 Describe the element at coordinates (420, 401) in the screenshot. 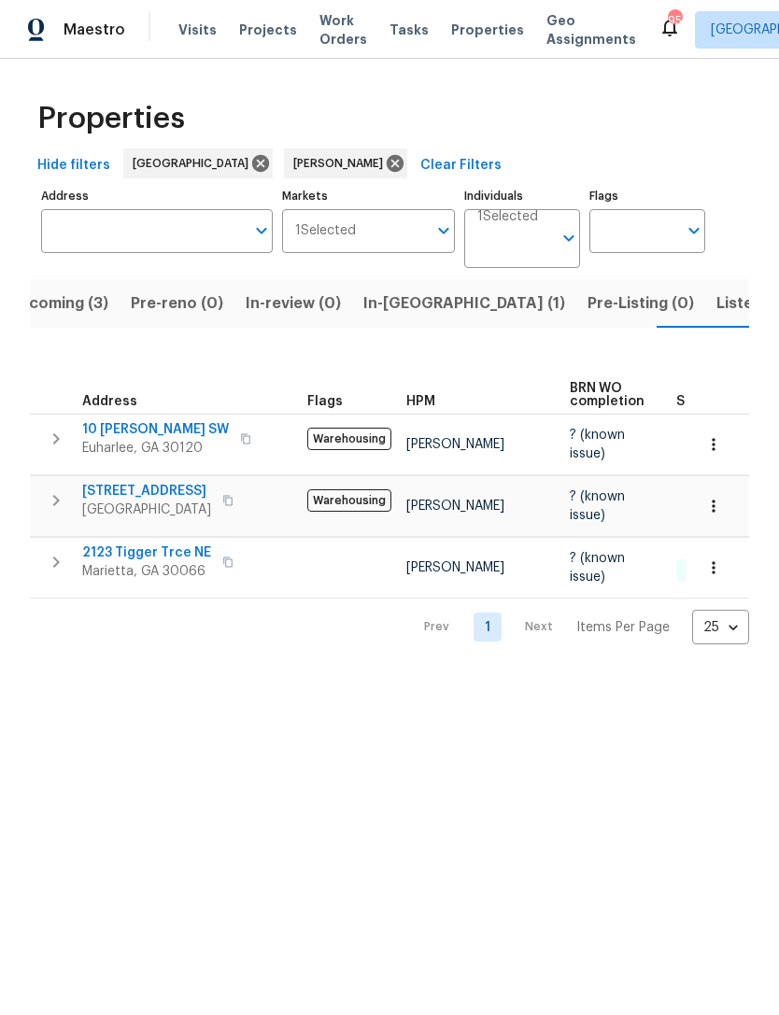

I see `span: HPM` at that location.